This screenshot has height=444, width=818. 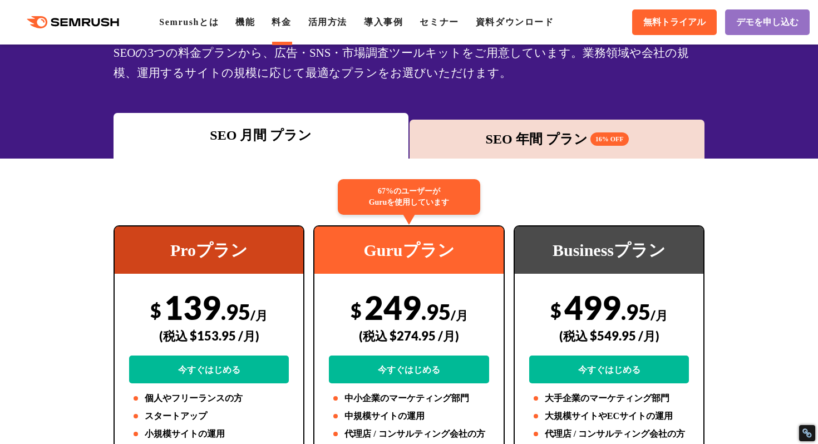 I want to click on li: 中規模サイトの運用, so click(x=409, y=416).